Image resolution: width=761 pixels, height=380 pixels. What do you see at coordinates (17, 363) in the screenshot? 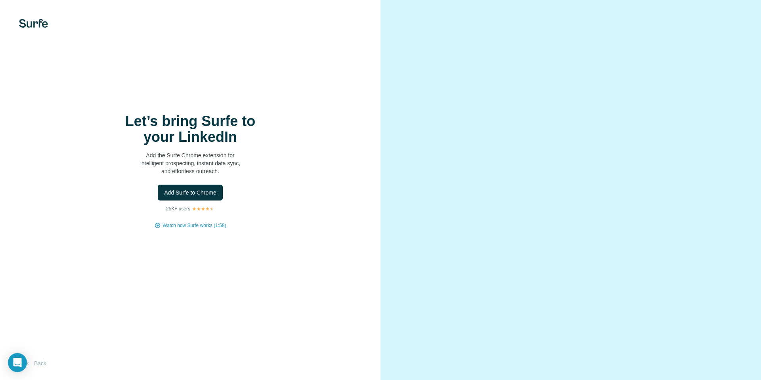
I see `div: Open Intercom Messenger` at bounding box center [17, 363].